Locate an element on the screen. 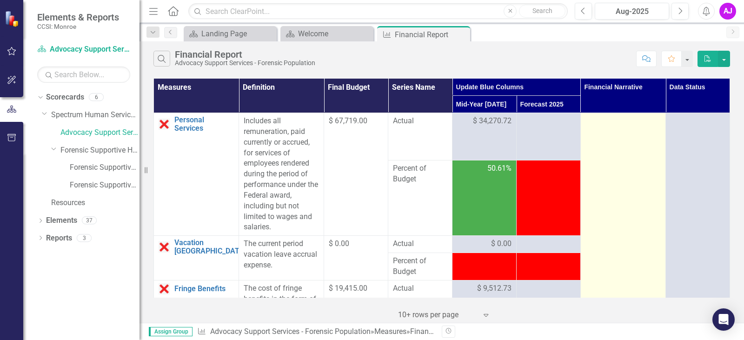 The height and width of the screenshot is (340, 744). a: Welcome is located at coordinates (327, 33).